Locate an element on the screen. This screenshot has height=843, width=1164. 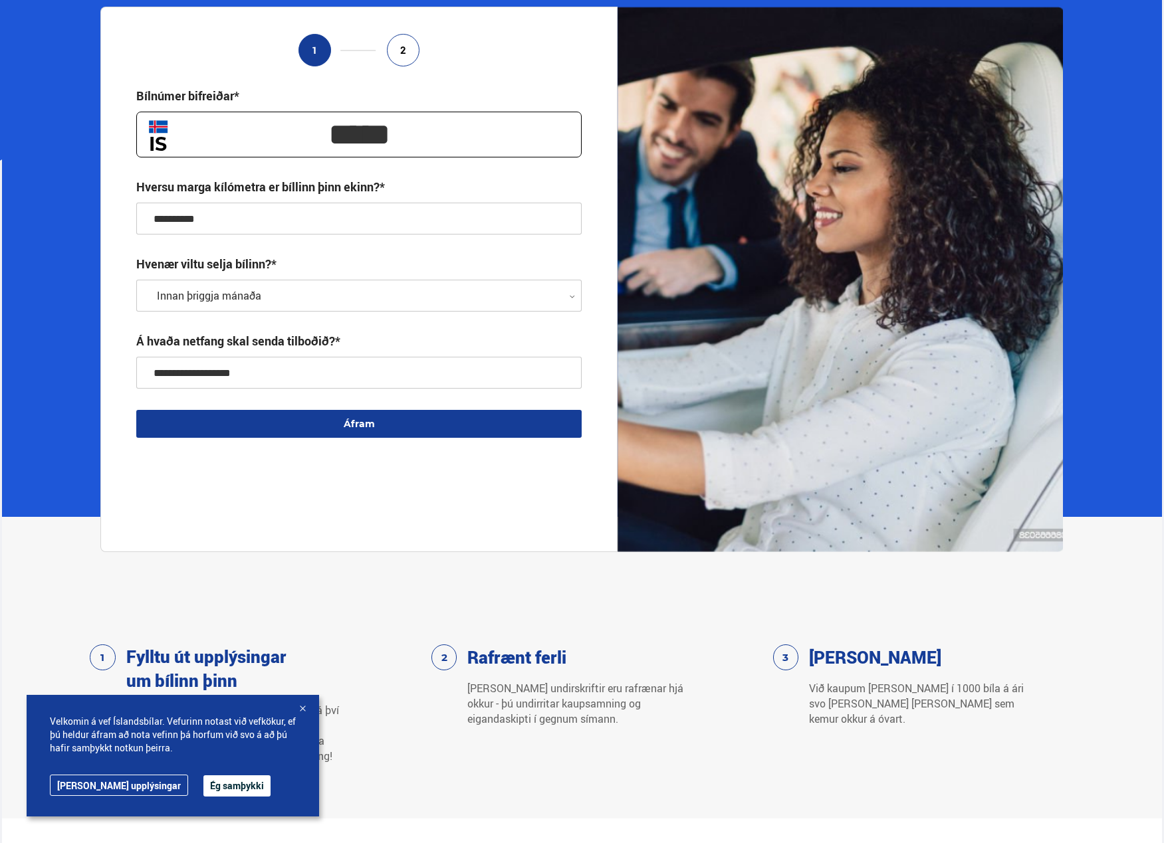
button: Opna LiveChat spjallviðmót is located at coordinates (31, 25).